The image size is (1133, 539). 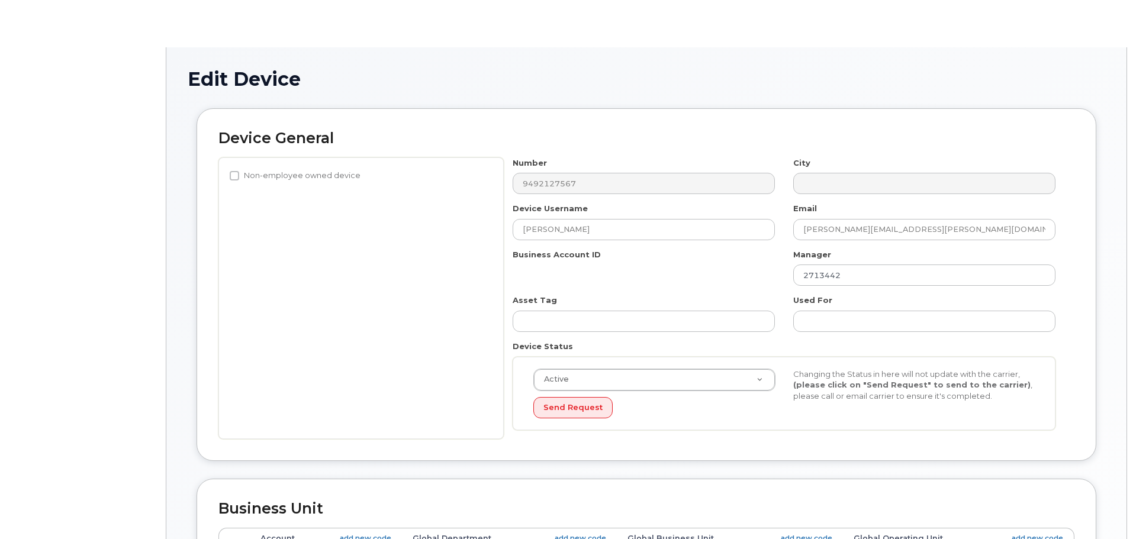 What do you see at coordinates (647, 509) in the screenshot?
I see `h2: Business Unit` at bounding box center [647, 509].